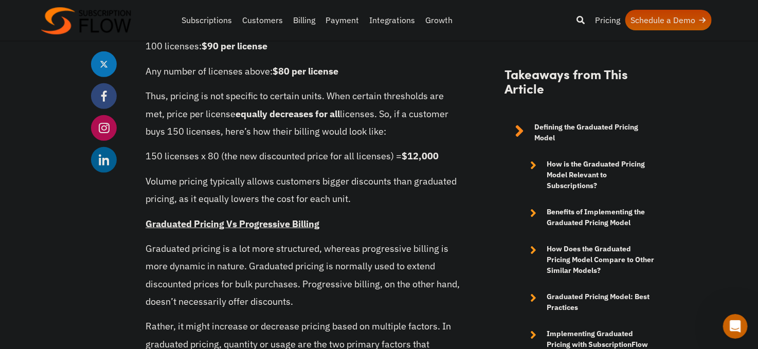  I want to click on a: Benefits of Implementing the Graduated Pricing Model, so click(588, 217).